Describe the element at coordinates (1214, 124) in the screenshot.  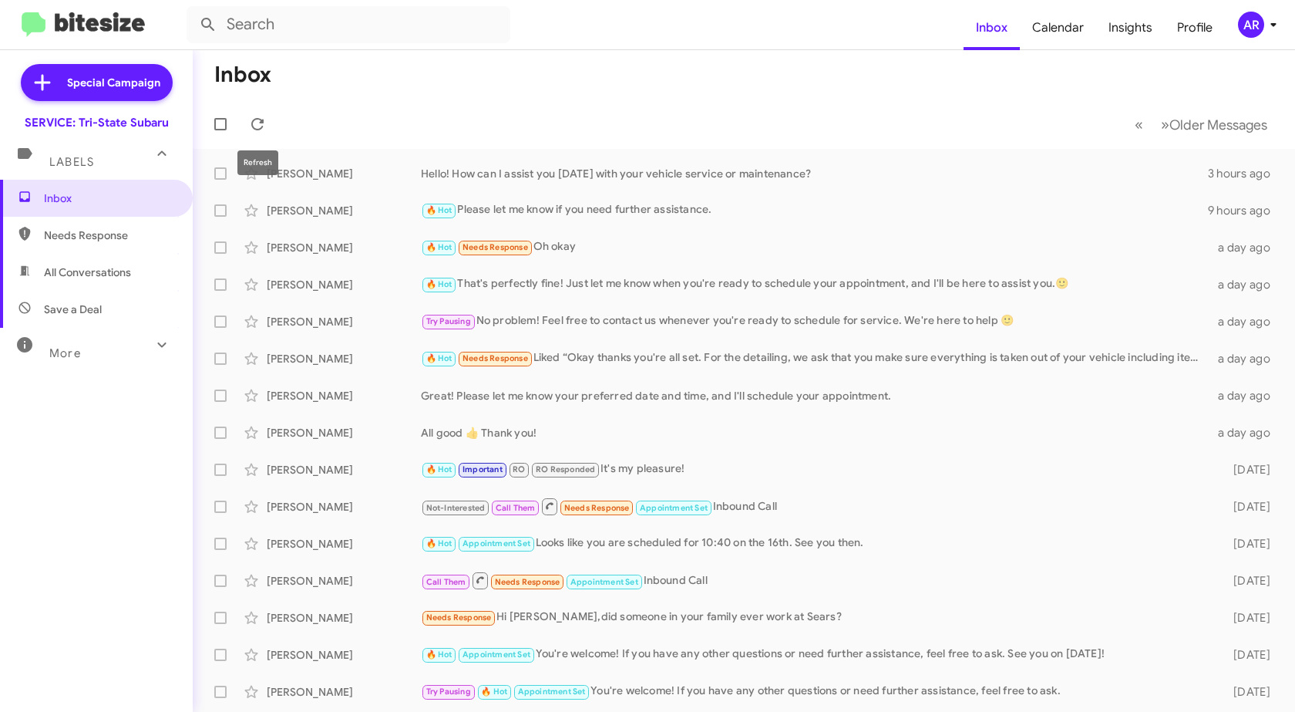
I see `button: Next` at that location.